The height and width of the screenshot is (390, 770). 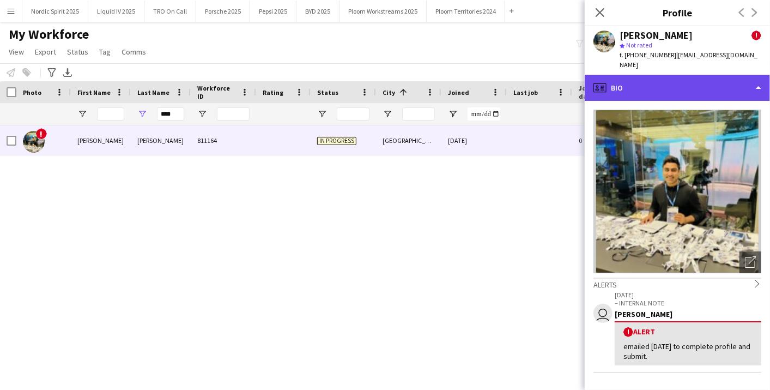 What do you see at coordinates (677, 13) in the screenshot?
I see `h3: Profile` at bounding box center [677, 13].